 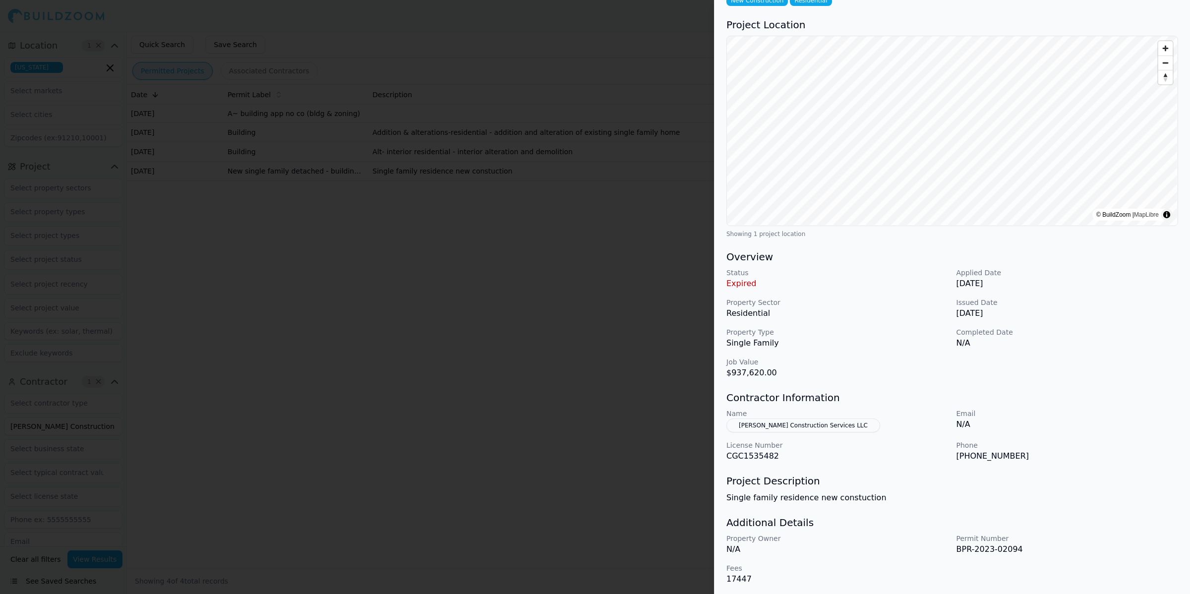 I want to click on p: Permit Number, so click(x=1068, y=539).